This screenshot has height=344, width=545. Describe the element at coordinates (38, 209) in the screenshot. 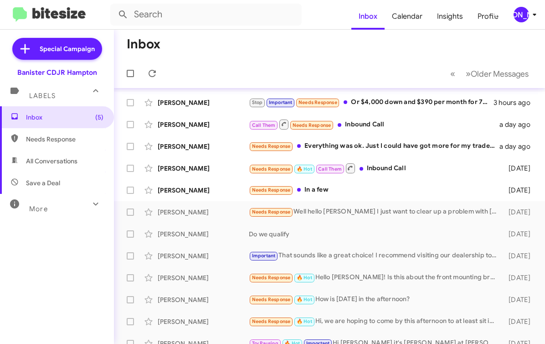

I see `span: More` at that location.